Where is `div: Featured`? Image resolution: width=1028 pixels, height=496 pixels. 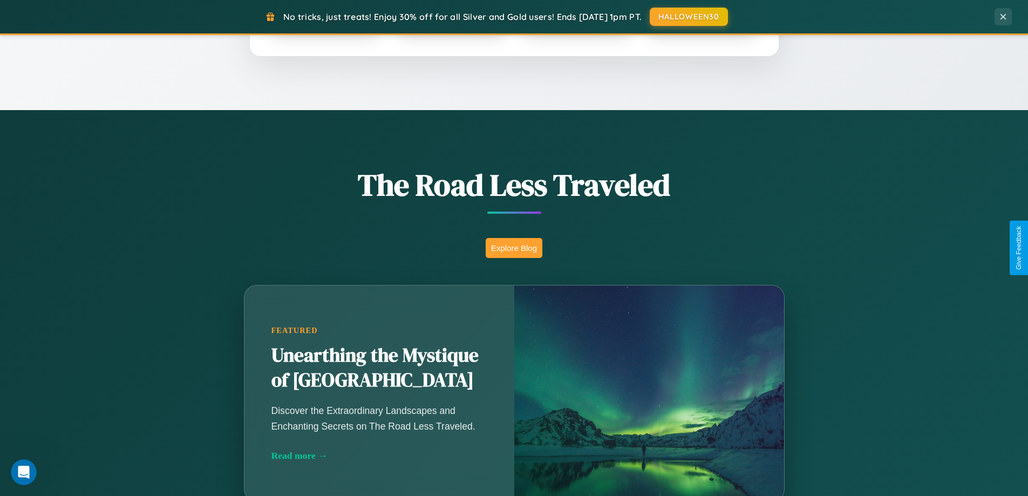 div: Featured is located at coordinates (379, 330).